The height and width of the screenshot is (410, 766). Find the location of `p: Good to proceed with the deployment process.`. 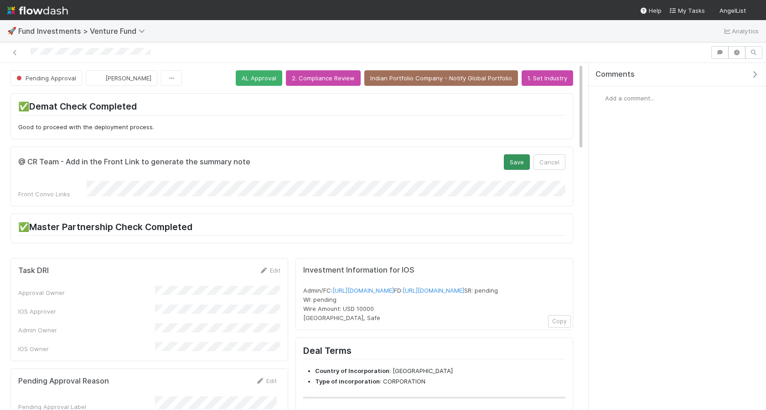

p: Good to proceed with the deployment process. is located at coordinates (292, 127).